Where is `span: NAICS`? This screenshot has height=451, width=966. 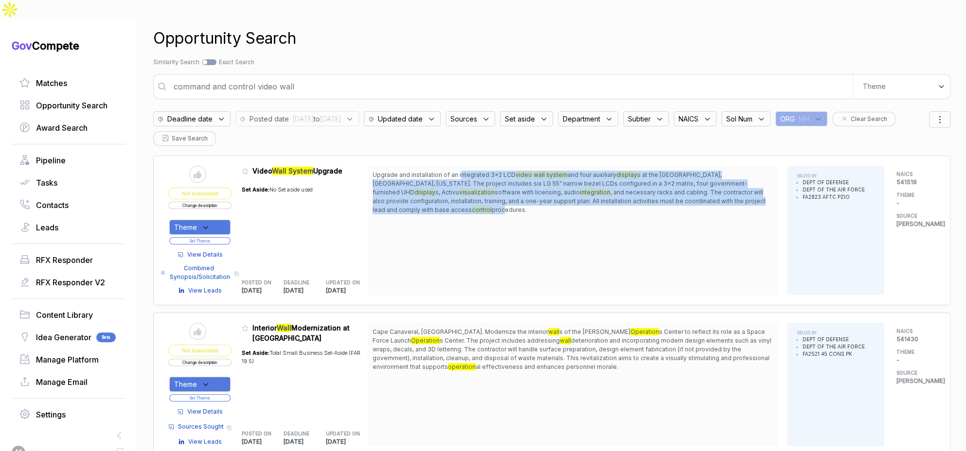 span: NAICS is located at coordinates (688, 119).